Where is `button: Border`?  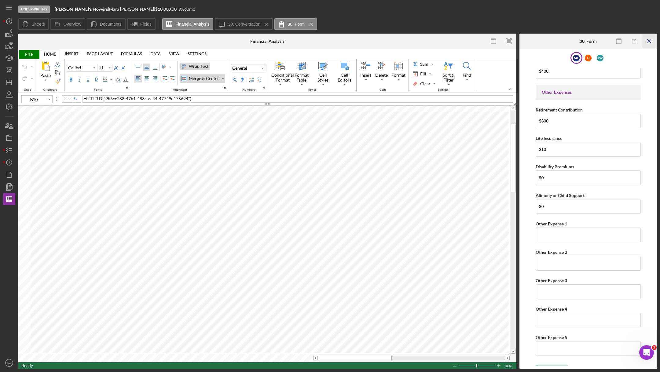
button: Border is located at coordinates (108, 80).